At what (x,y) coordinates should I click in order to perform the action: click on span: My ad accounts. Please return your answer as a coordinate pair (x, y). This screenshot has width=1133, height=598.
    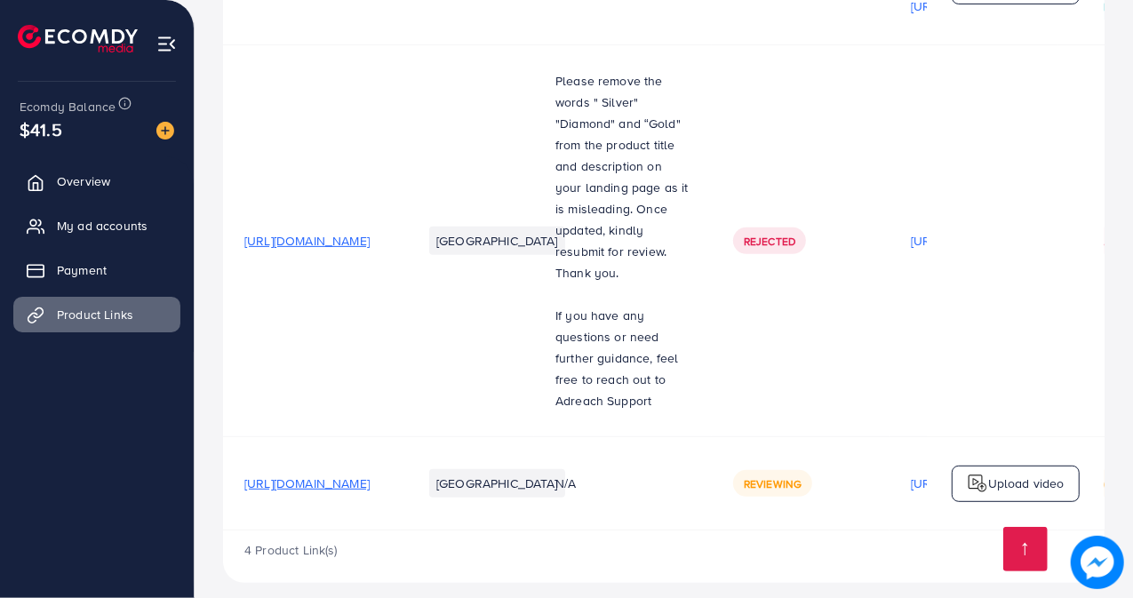
    Looking at the image, I should click on (102, 226).